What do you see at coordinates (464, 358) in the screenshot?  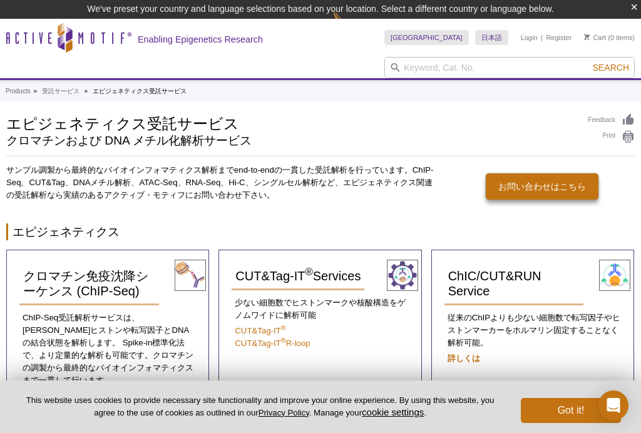 I see `a: 詳しくは` at bounding box center [464, 358].